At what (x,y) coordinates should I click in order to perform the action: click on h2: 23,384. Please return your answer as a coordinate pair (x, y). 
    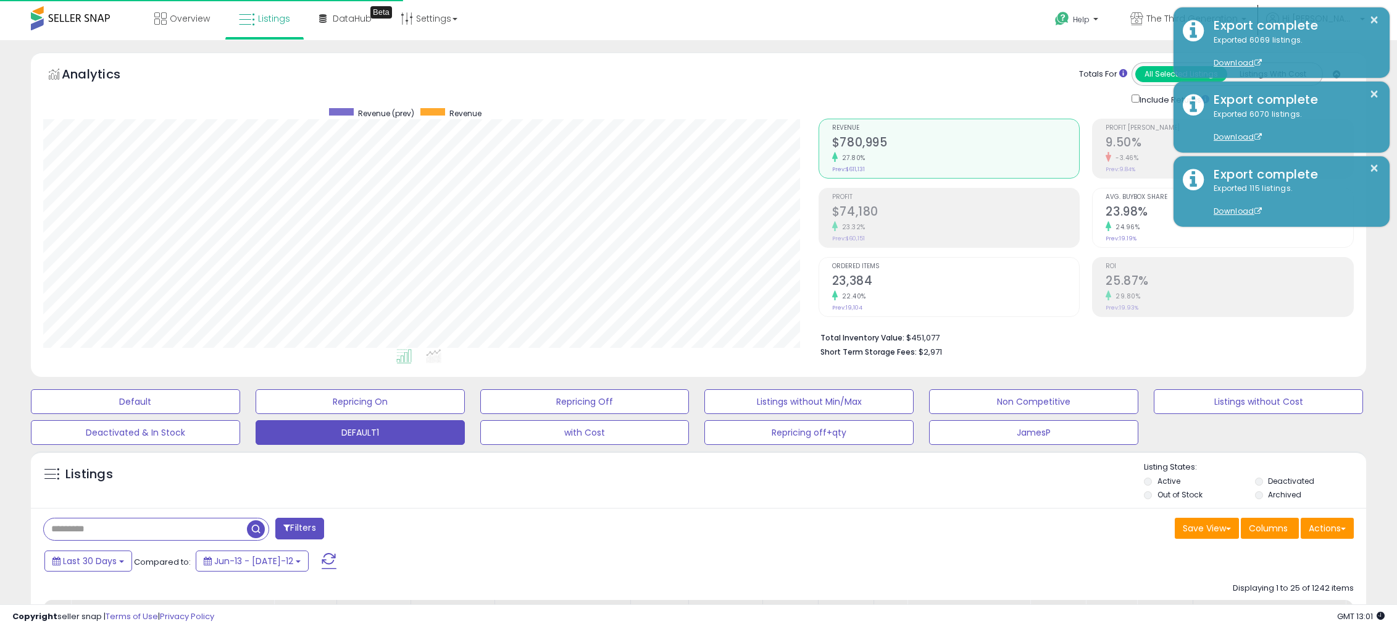
    Looking at the image, I should click on (956, 282).